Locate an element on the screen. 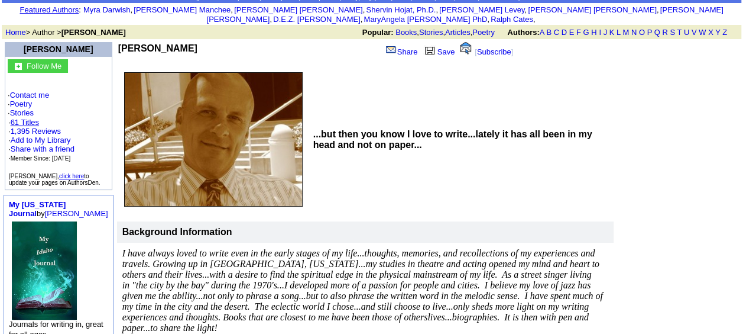 The image size is (743, 334). img: library.gif is located at coordinates (430, 50).